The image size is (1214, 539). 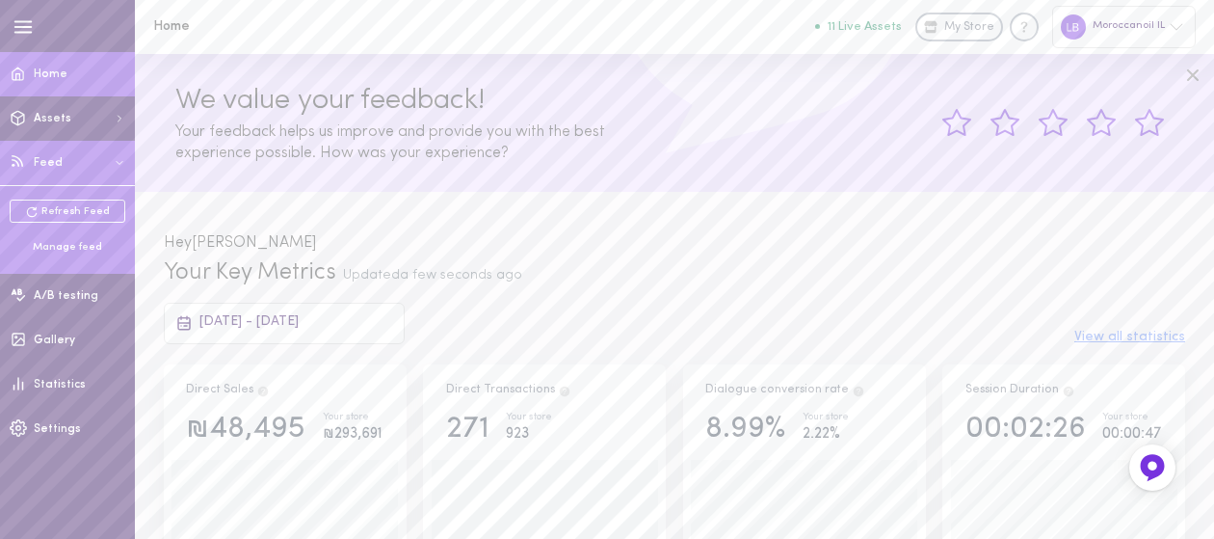 What do you see at coordinates (57, 429) in the screenshot?
I see `span: Settings` at bounding box center [57, 429].